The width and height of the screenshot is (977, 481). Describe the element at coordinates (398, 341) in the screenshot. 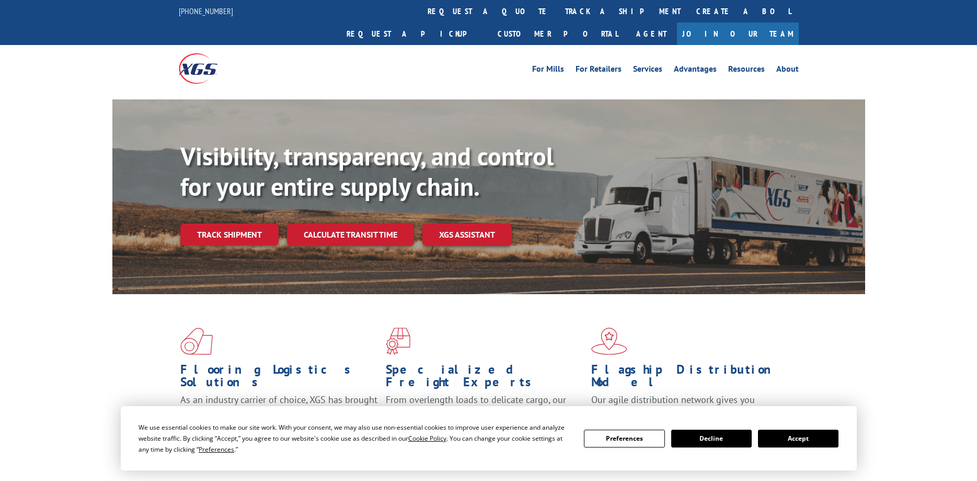

I see `img: xgs-icon-focused-on-flooring-red` at that location.